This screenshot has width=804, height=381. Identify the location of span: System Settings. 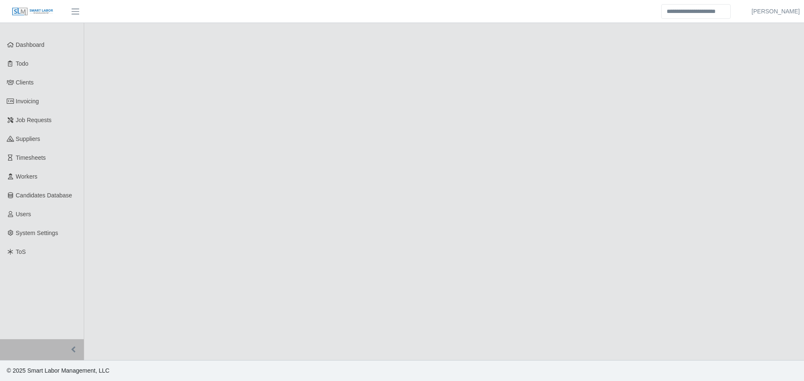
(37, 233).